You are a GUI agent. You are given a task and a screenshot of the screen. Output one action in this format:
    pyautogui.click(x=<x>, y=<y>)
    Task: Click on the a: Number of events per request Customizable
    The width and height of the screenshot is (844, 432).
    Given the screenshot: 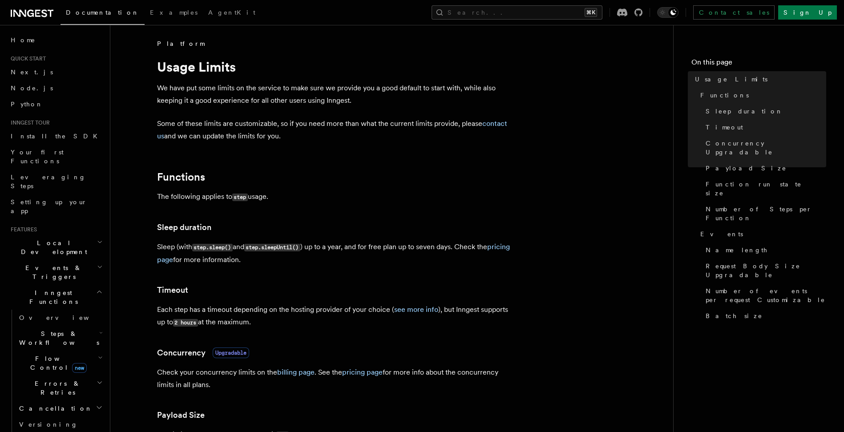 What is the action you would take?
    pyautogui.click(x=764, y=295)
    